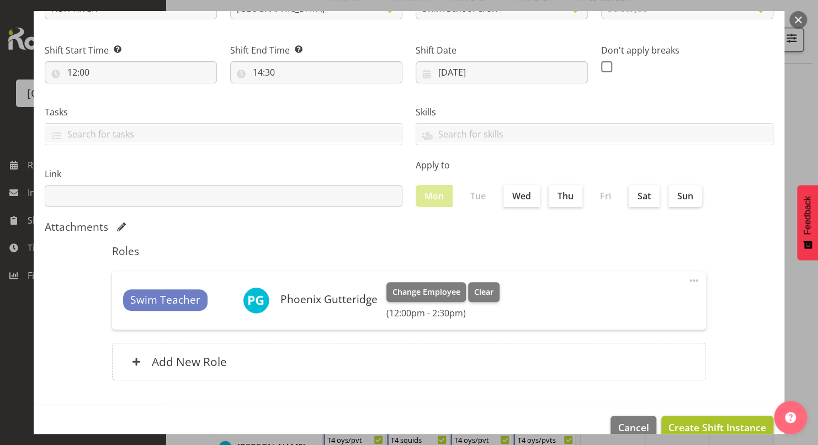 The width and height of the screenshot is (818, 445). What do you see at coordinates (434, 196) in the screenshot?
I see `label: Mon` at bounding box center [434, 196].